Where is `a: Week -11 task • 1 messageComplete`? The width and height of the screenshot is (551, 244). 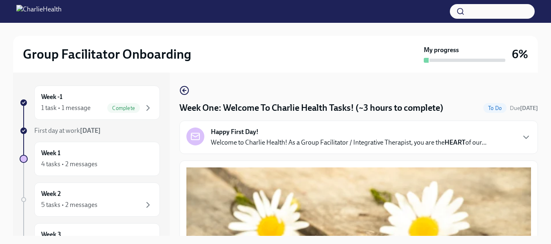 a: Week -11 task • 1 messageComplete is located at coordinates (90, 103).